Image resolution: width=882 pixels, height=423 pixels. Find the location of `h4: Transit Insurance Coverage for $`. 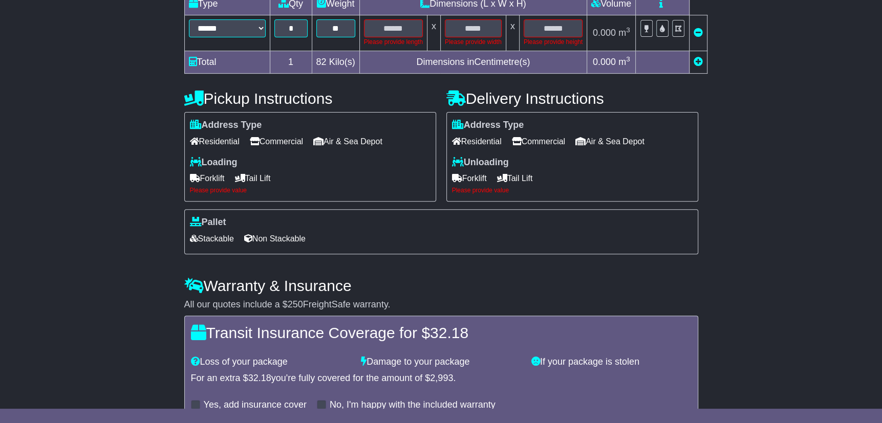

h4: Transit Insurance Coverage for $ is located at coordinates (441, 333).